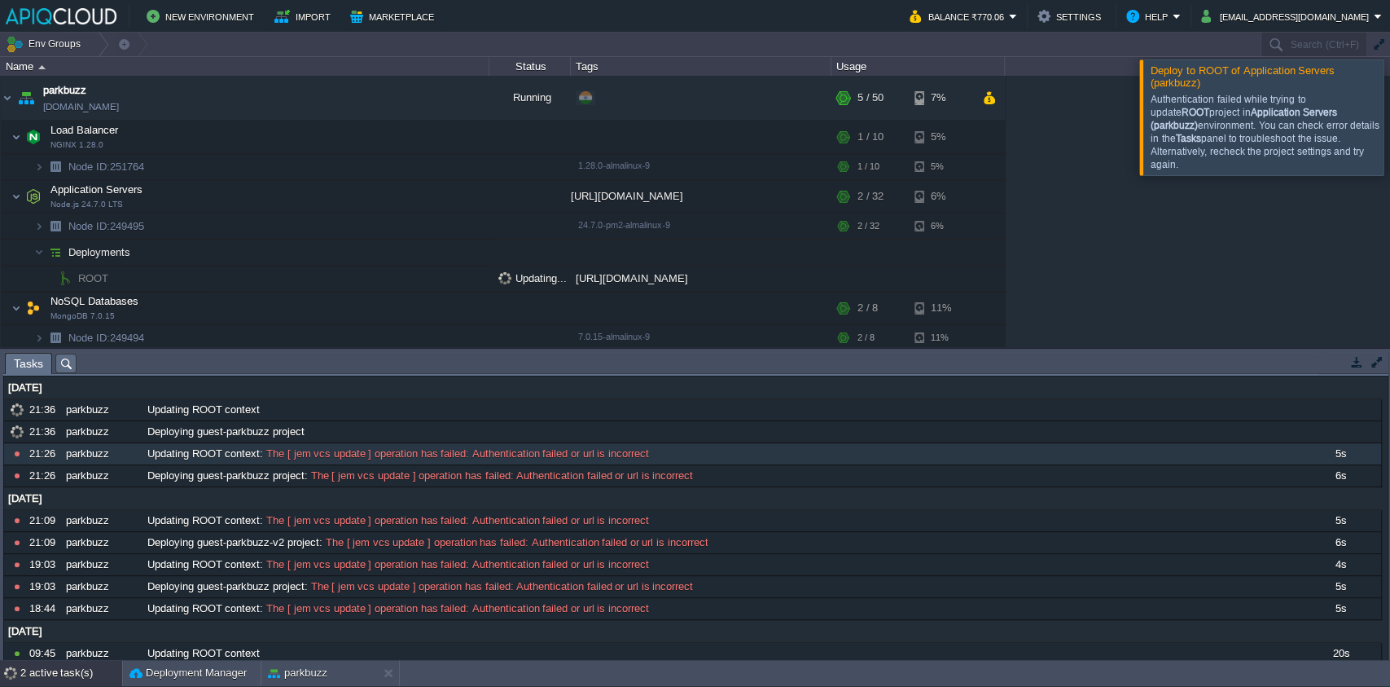 The height and width of the screenshot is (687, 1390). I want to click on span: 251764, so click(107, 166).